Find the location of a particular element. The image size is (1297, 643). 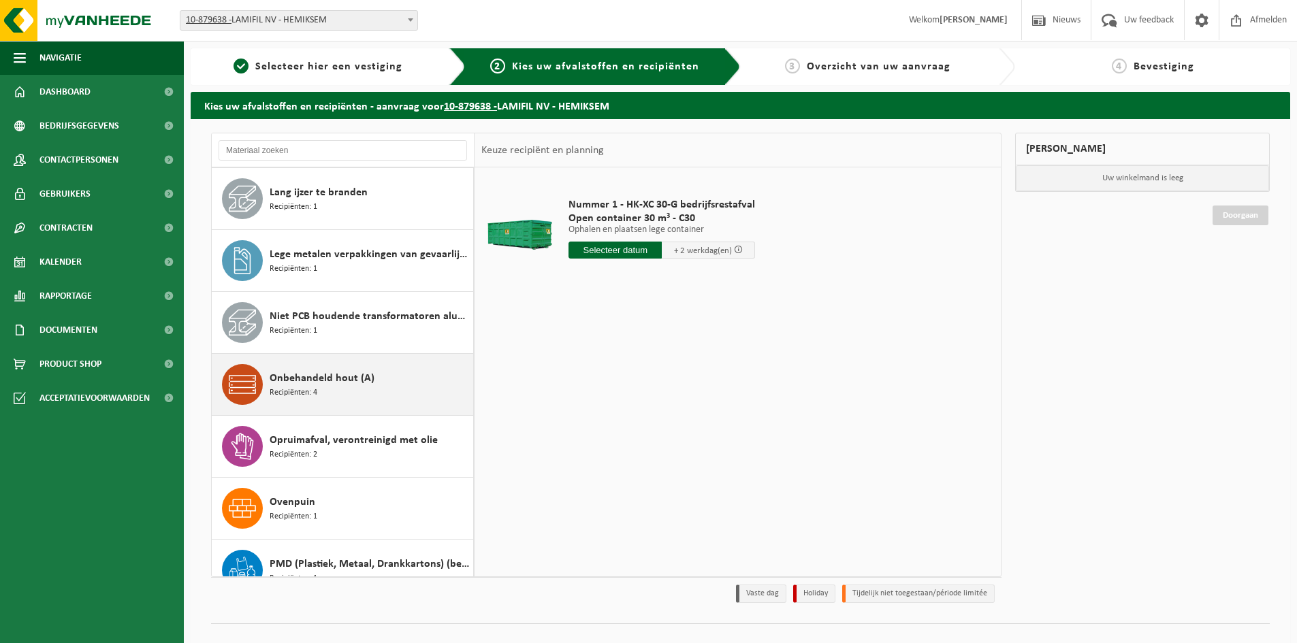

li: Holiday is located at coordinates (814, 594).